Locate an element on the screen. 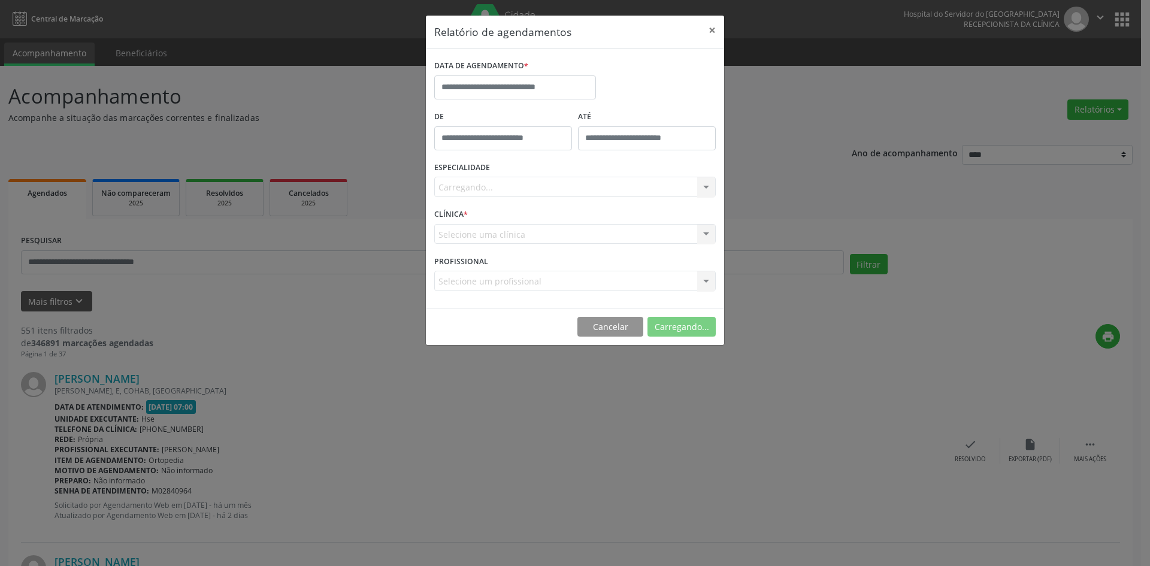 The image size is (1150, 566). label: DATA DE AGENDAMENTO is located at coordinates (481, 66).